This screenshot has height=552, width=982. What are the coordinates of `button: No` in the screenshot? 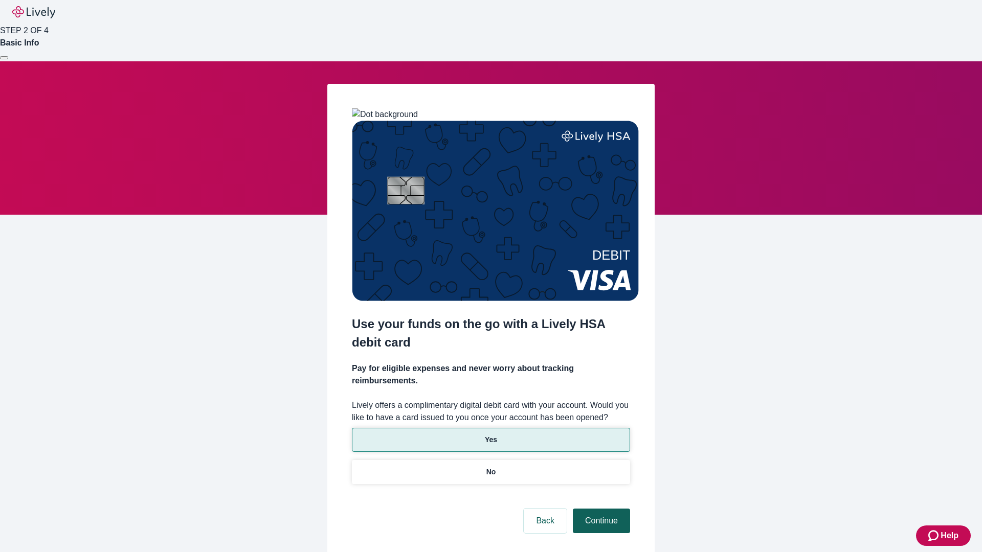 It's located at (491, 472).